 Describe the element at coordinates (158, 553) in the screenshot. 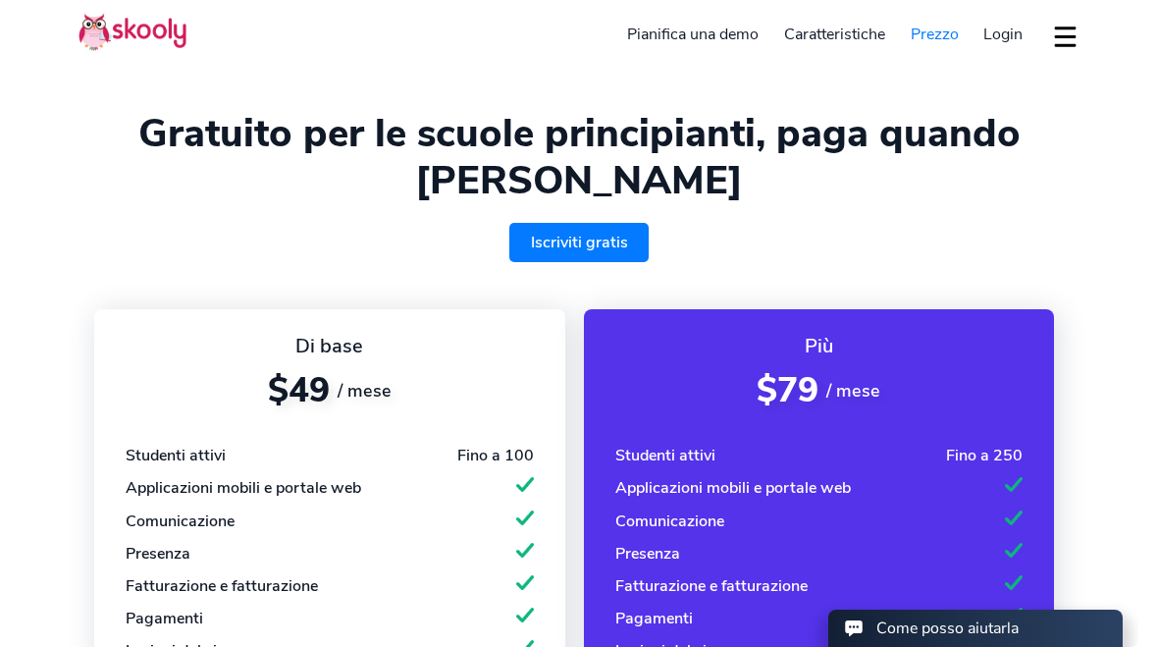

I see `div: Presenza` at that location.